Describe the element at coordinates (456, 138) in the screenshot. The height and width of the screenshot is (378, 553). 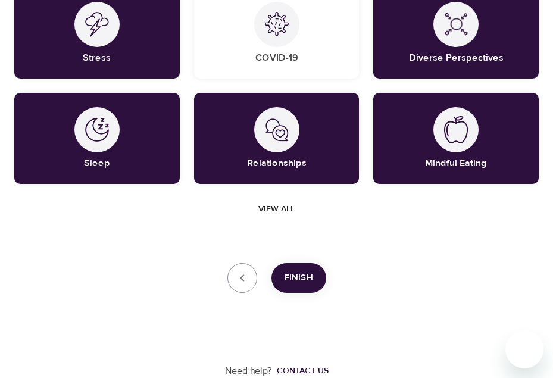
I see `div: Mindful EatingMindful Eating` at that location.